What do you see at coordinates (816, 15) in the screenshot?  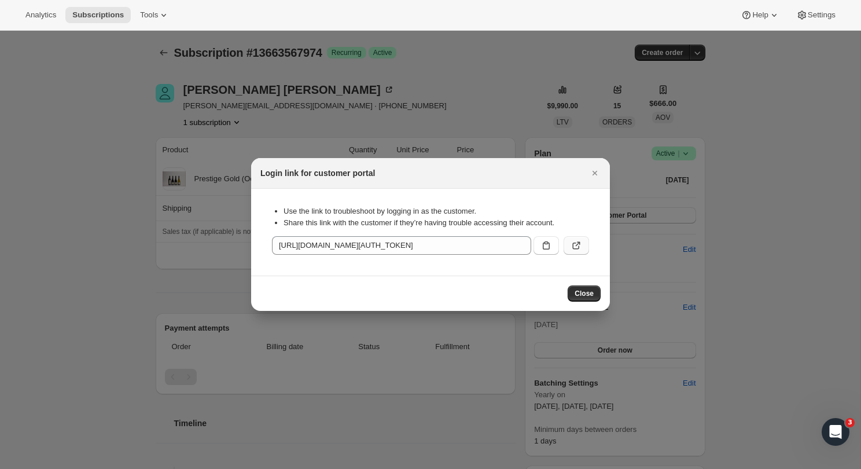 I see `button: Settings` at bounding box center [816, 15].